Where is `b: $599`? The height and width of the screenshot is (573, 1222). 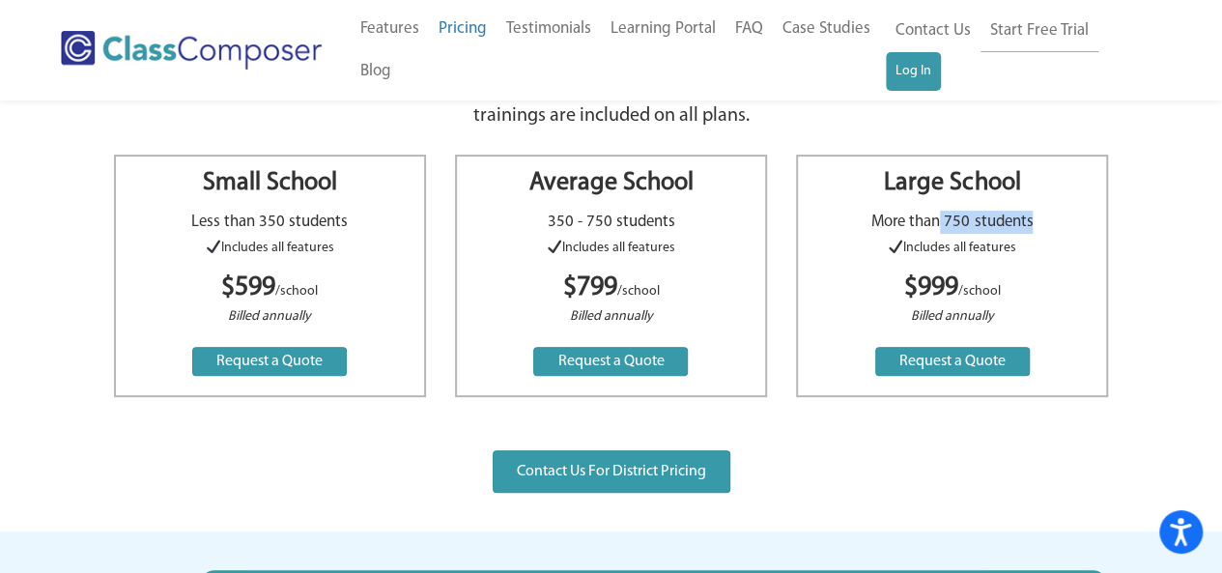
b: $599 is located at coordinates (248, 288).